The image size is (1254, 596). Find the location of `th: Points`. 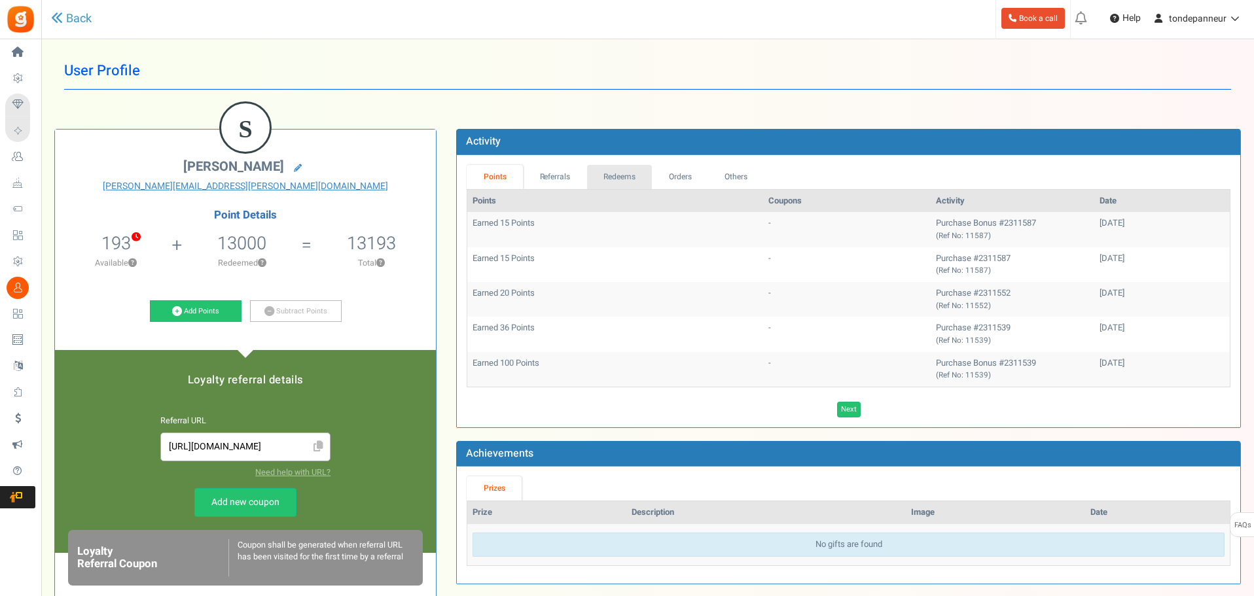

th: Points is located at coordinates (615, 201).